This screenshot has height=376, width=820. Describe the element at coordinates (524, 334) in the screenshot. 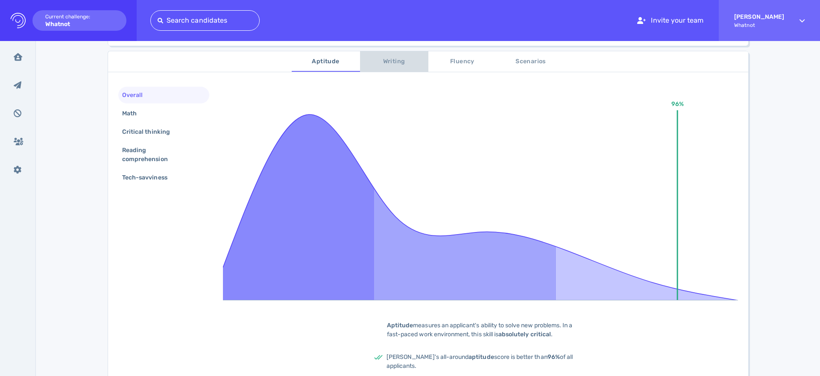

I see `b: absolutely critical` at that location.